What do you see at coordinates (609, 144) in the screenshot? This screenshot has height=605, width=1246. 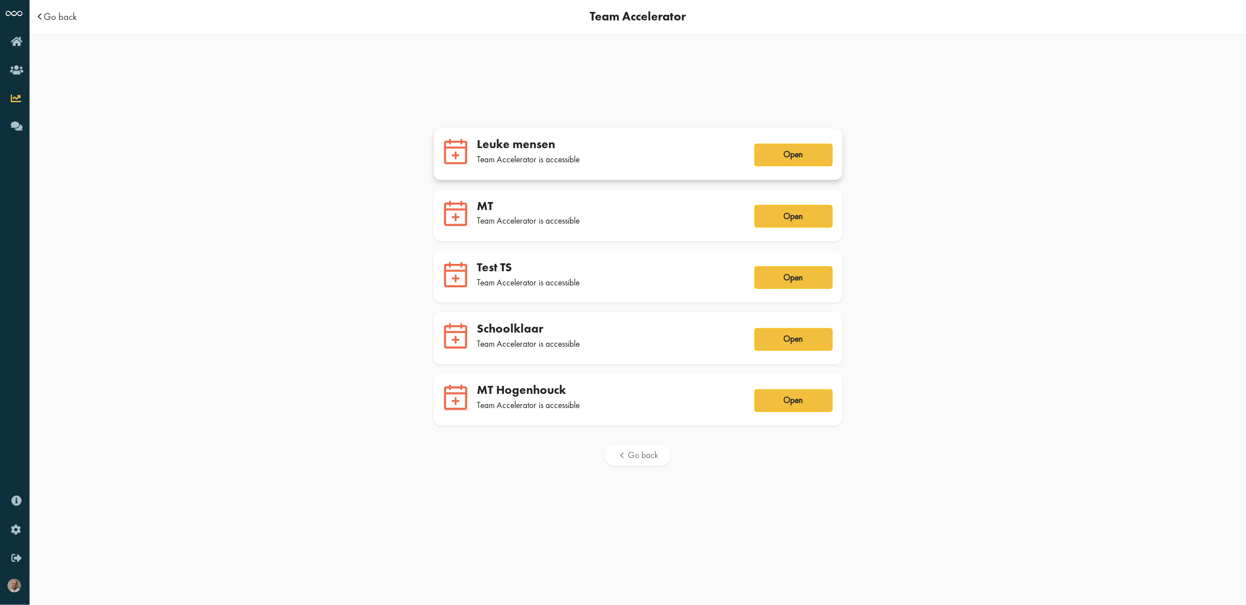 I see `div: Leuke mensen` at bounding box center [609, 144].